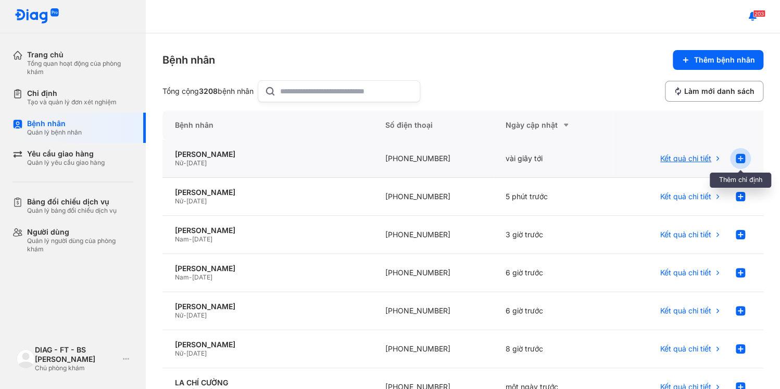  What do you see at coordinates (433, 125) in the screenshot?
I see `div: Số điện thoại` at bounding box center [433, 125].